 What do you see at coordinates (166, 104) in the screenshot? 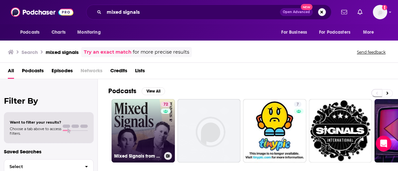
I see `span: 72` at bounding box center [166, 104].